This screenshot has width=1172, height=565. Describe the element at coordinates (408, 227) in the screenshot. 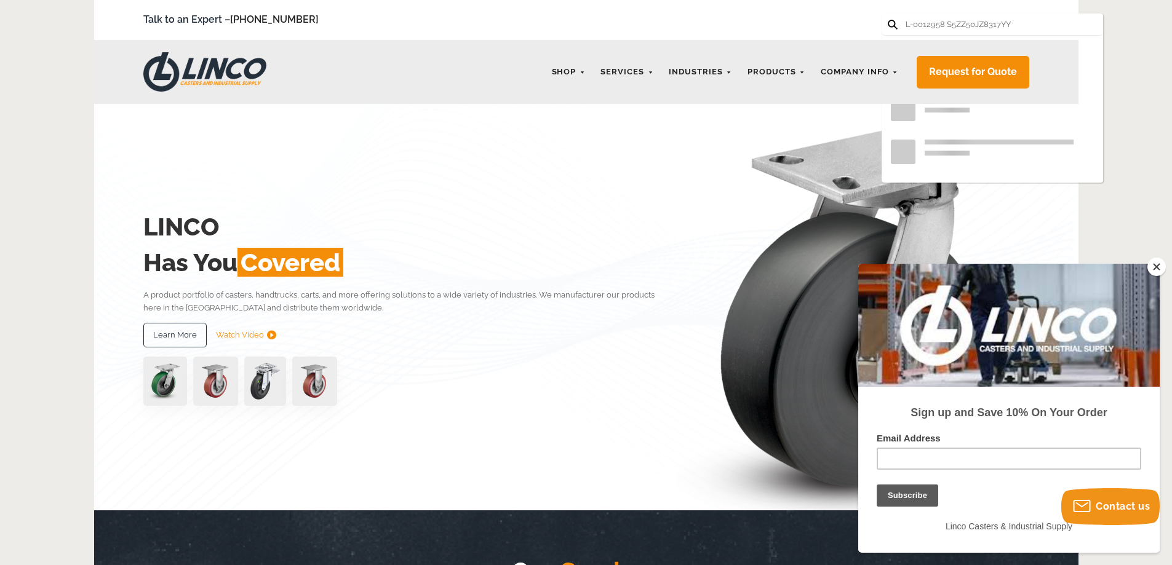

I see `h2: LINCO` at that location.